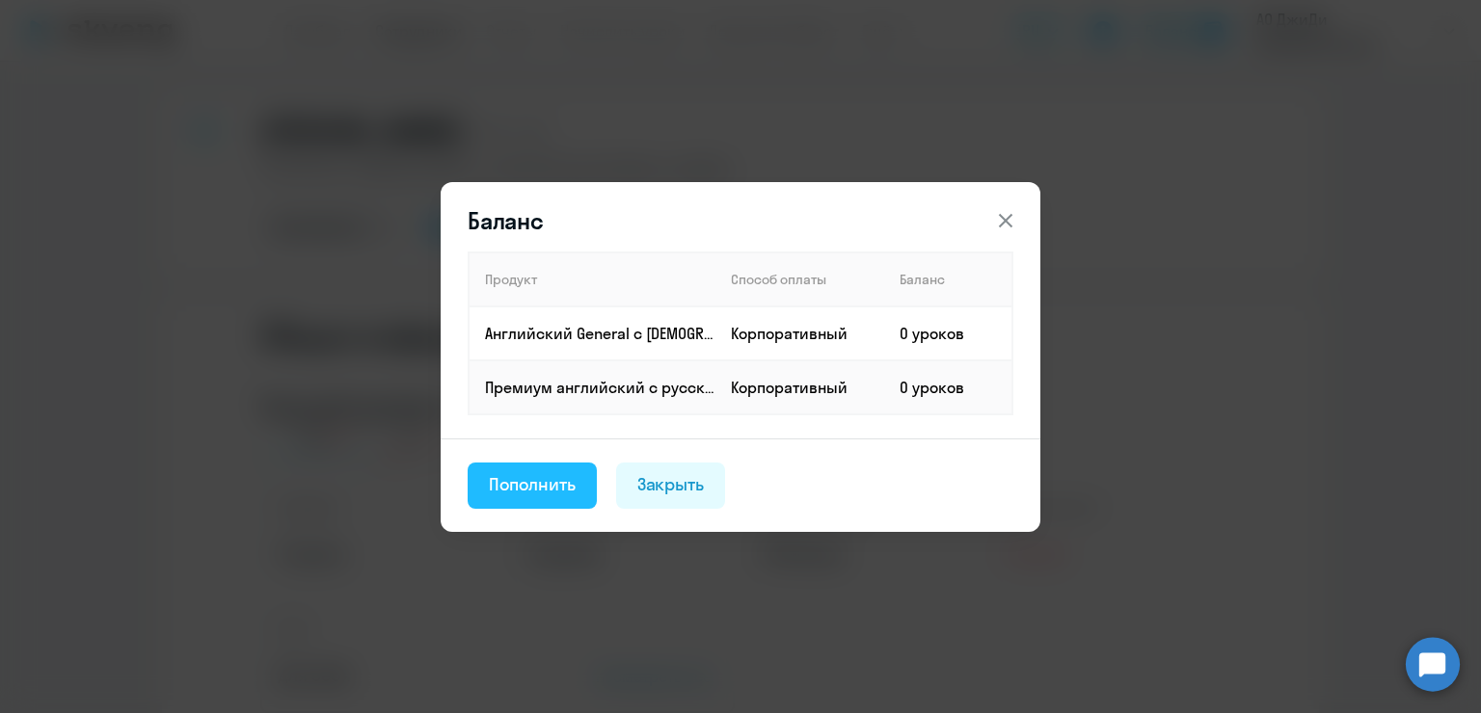 Image resolution: width=1481 pixels, height=713 pixels. I want to click on div: Закрыть, so click(671, 485).